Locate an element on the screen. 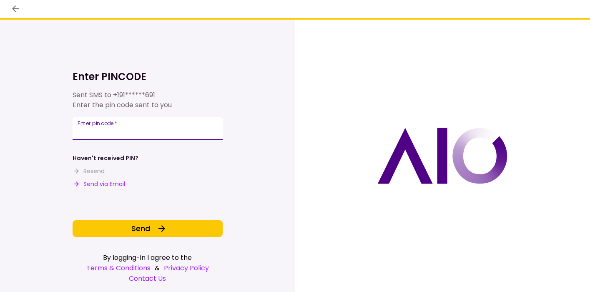  a: Contact Us is located at coordinates (148, 278).